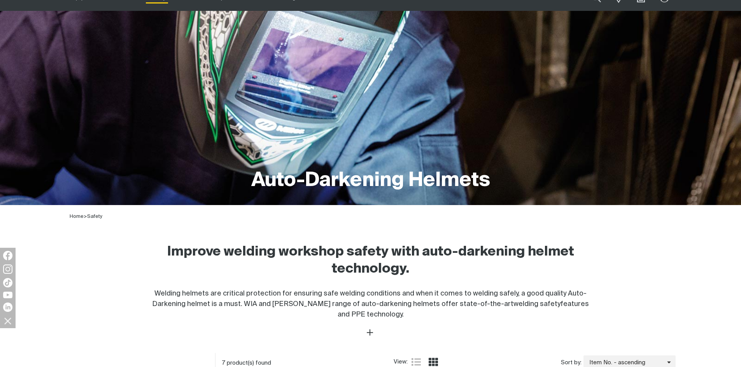  Describe the element at coordinates (8, 283) in the screenshot. I see `img: TikTok` at that location.